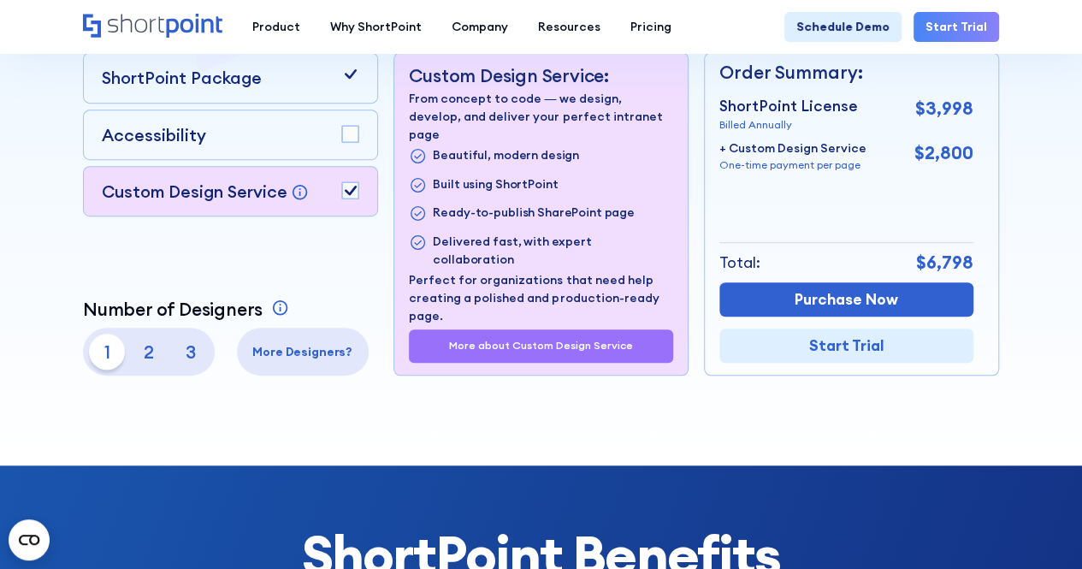  Describe the element at coordinates (540, 75) in the screenshot. I see `p: Custom Design Service:` at that location.